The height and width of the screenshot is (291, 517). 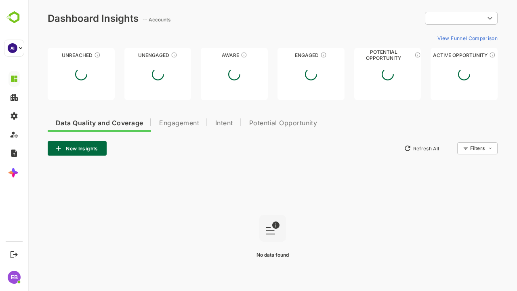 I want to click on div: Active Opportunity, so click(x=436, y=55).